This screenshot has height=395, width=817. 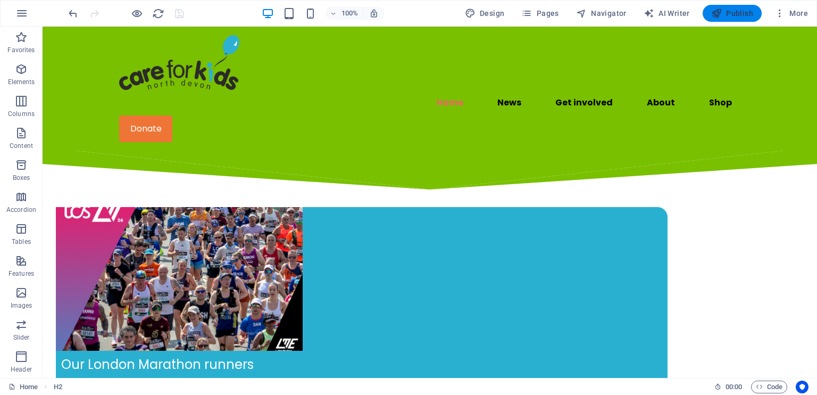 I want to click on button: Click here to leave preview mode and continue editing, so click(x=137, y=13).